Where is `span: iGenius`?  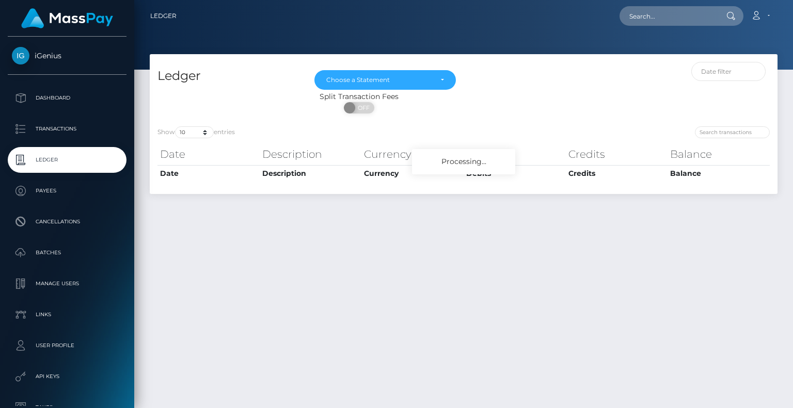
span: iGenius is located at coordinates (67, 56).